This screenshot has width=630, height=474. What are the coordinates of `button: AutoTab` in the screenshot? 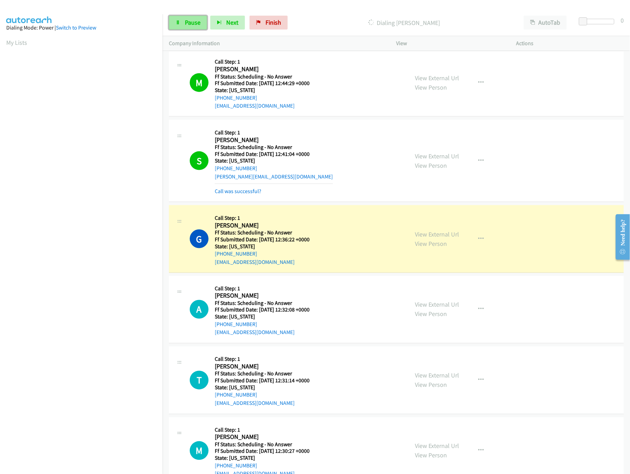 It's located at (545, 23).